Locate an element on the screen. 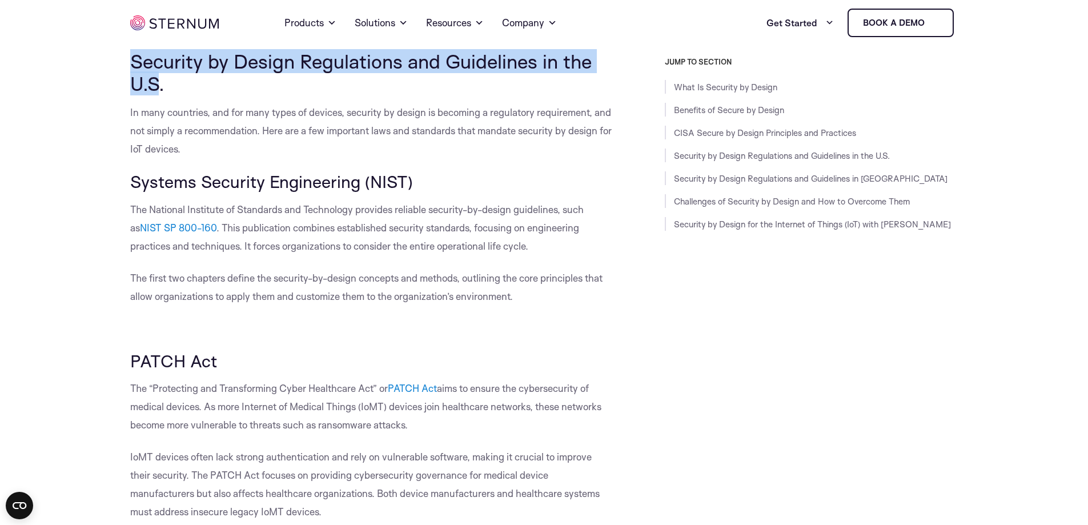 The image size is (1088, 525). button: Open CMP widget is located at coordinates (19, 505).